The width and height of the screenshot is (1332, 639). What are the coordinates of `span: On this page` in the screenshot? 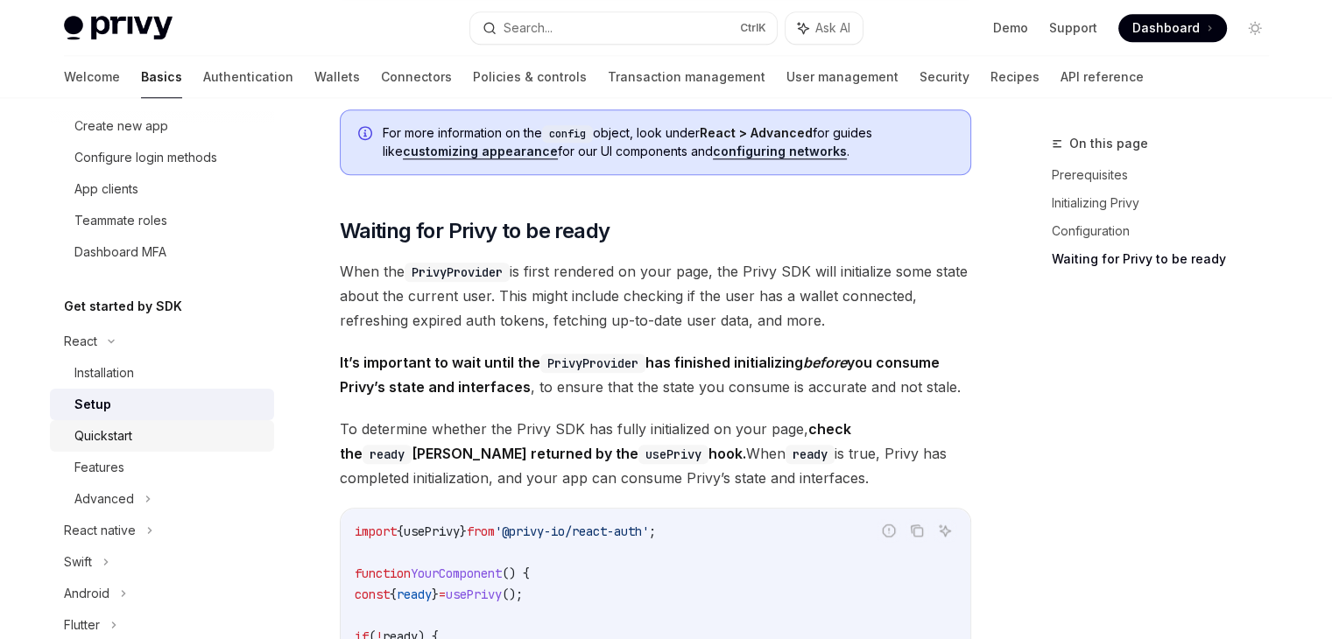 It's located at (1109, 144).